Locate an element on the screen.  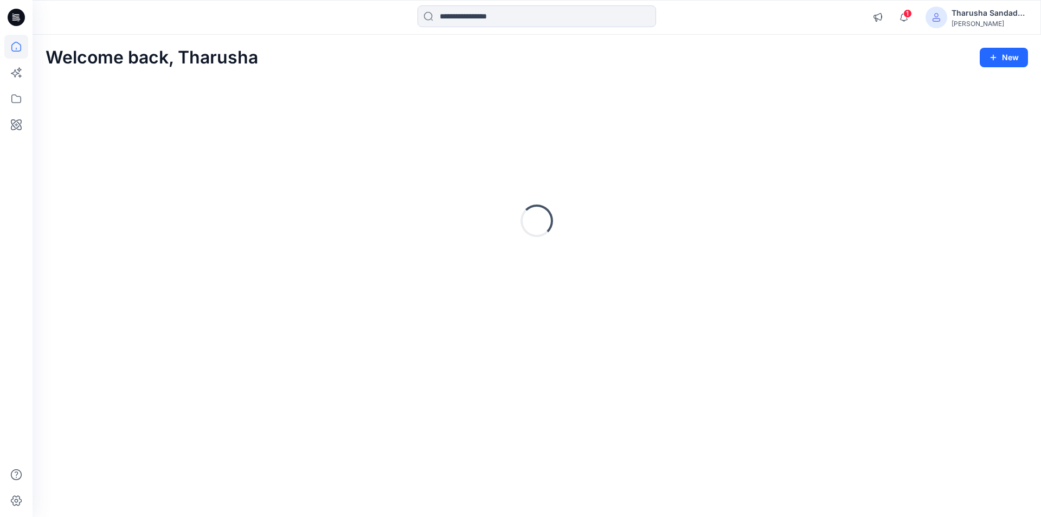
div: Tharusha Sandadeepa is located at coordinates (989, 13).